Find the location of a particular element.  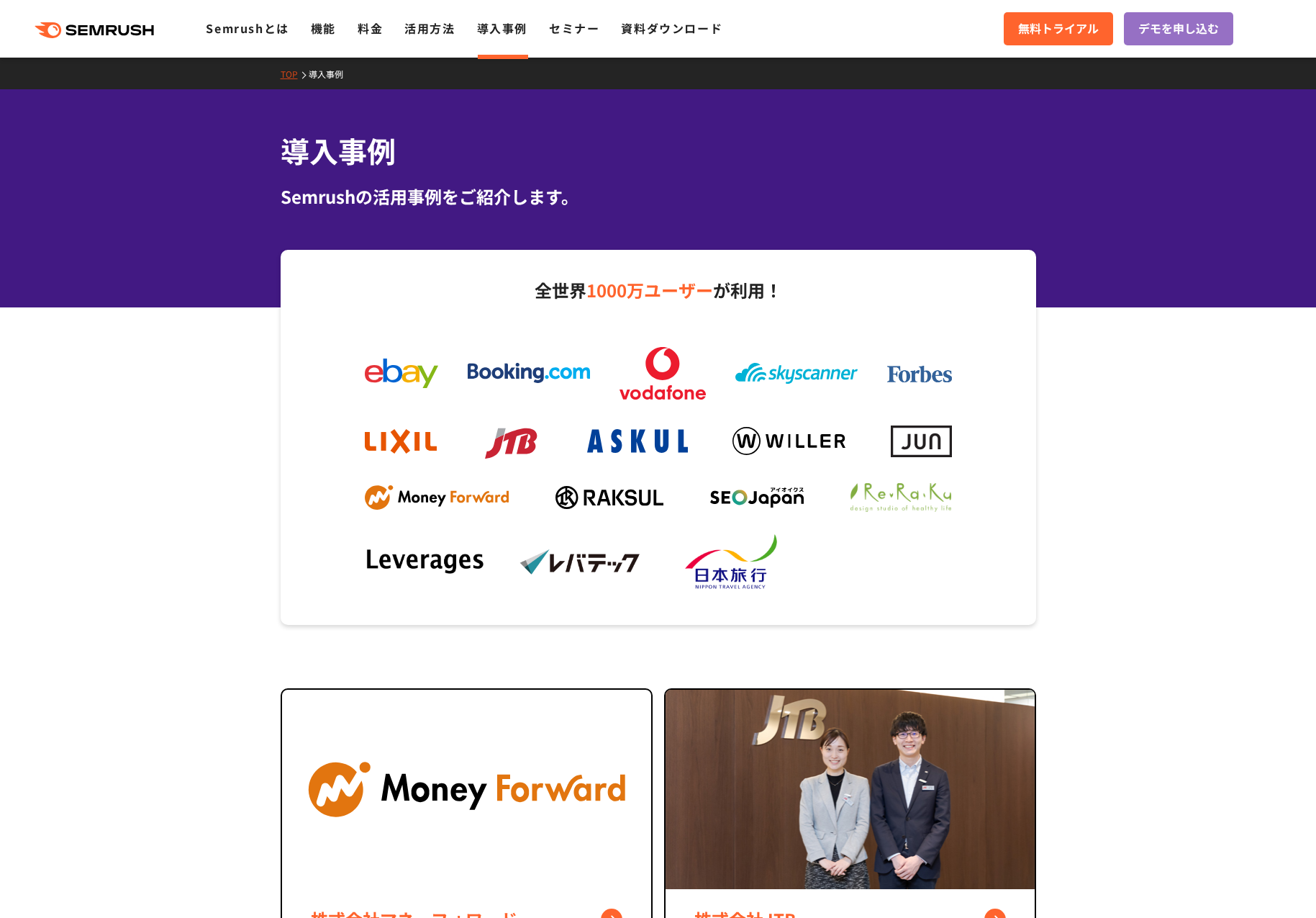

img: nta is located at coordinates (735, 562).